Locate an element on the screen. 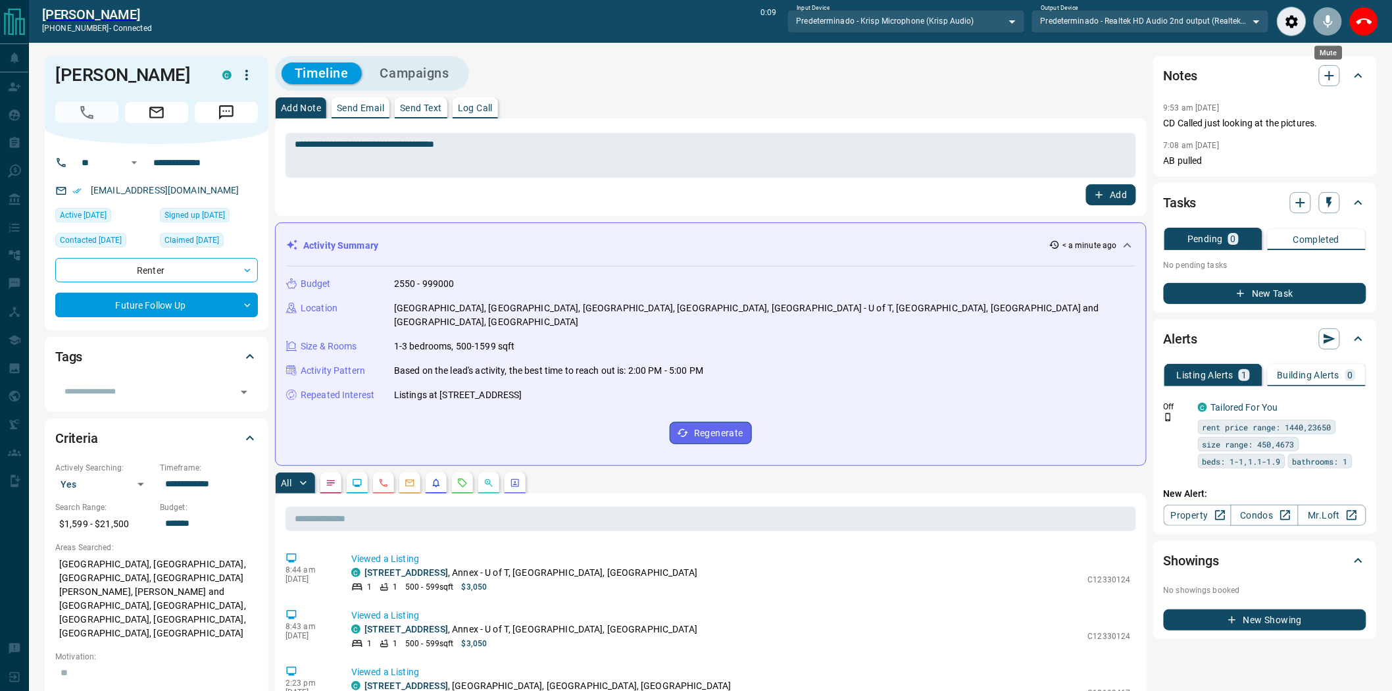 Image resolution: width=1392 pixels, height=691 pixels. div: Alerts is located at coordinates (1265, 339).